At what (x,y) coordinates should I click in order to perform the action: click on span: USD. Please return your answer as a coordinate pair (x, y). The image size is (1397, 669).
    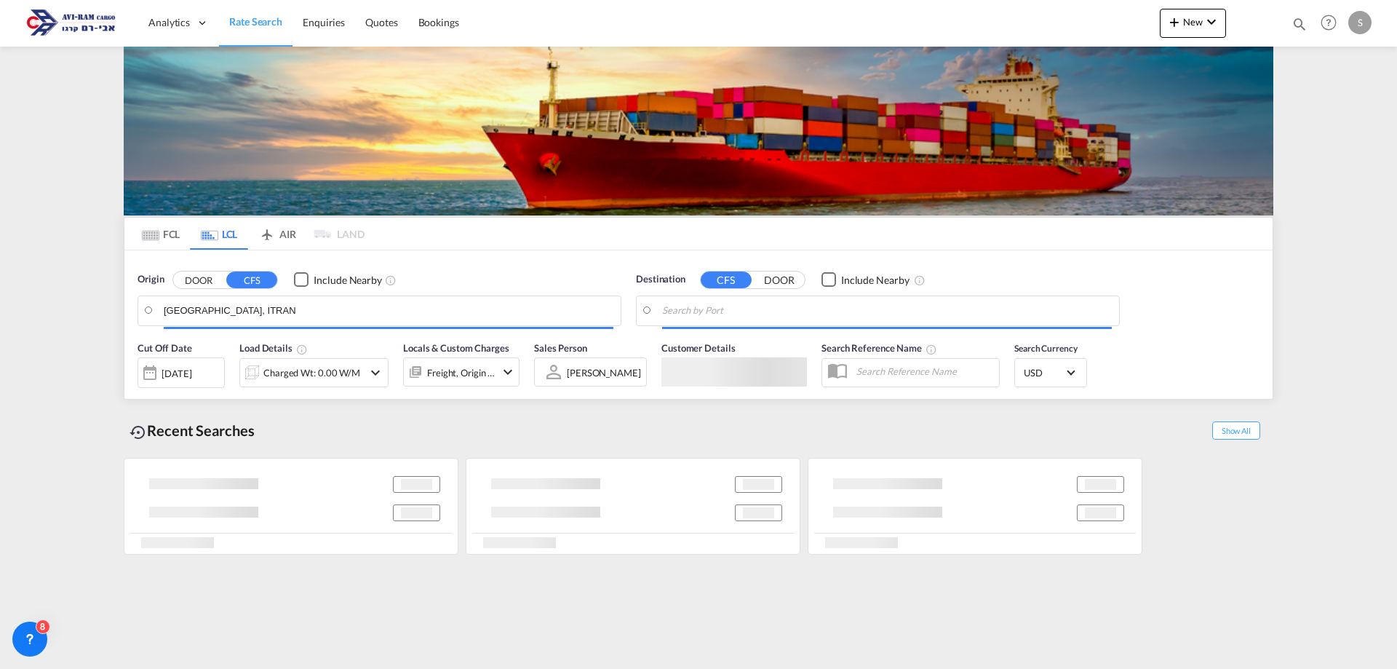
    Looking at the image, I should click on (1044, 373).